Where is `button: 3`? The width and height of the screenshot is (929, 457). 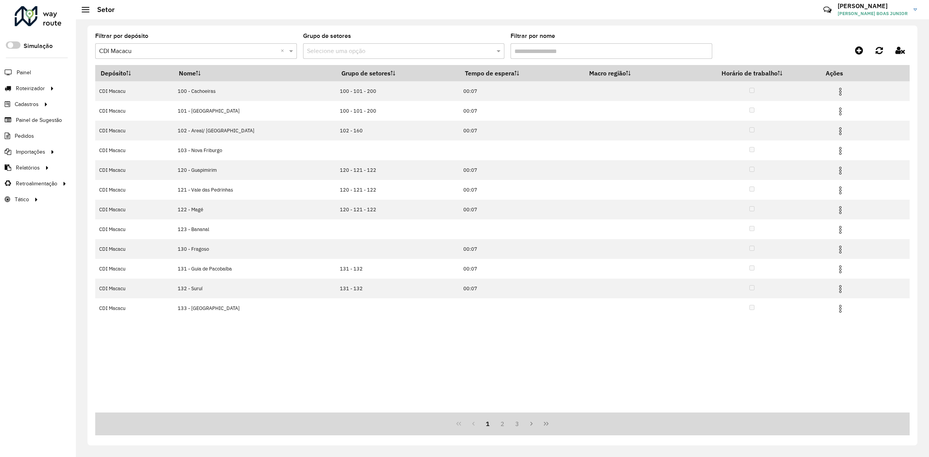
button: 3 is located at coordinates (517, 424).